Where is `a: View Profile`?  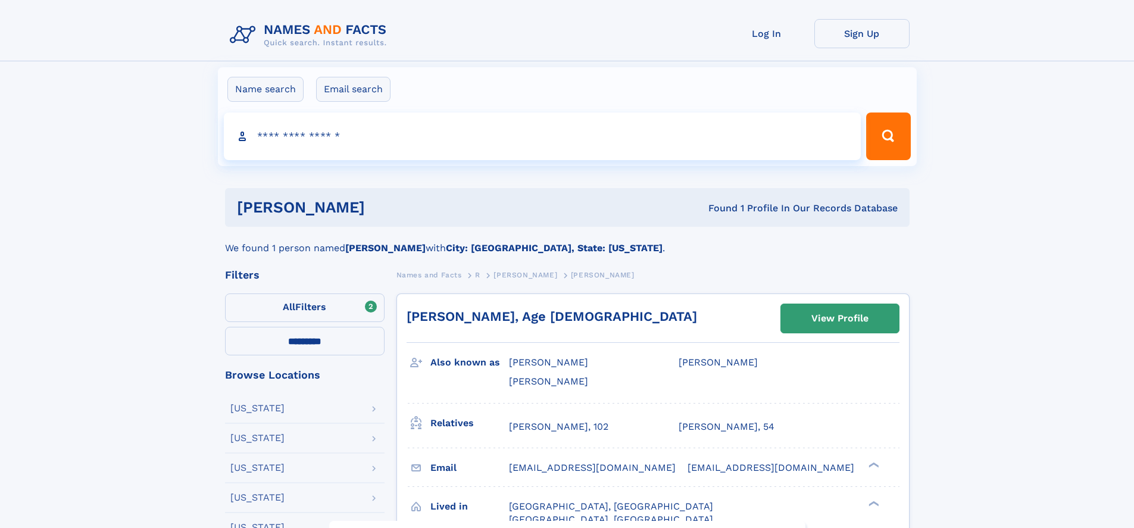
a: View Profile is located at coordinates (840, 318).